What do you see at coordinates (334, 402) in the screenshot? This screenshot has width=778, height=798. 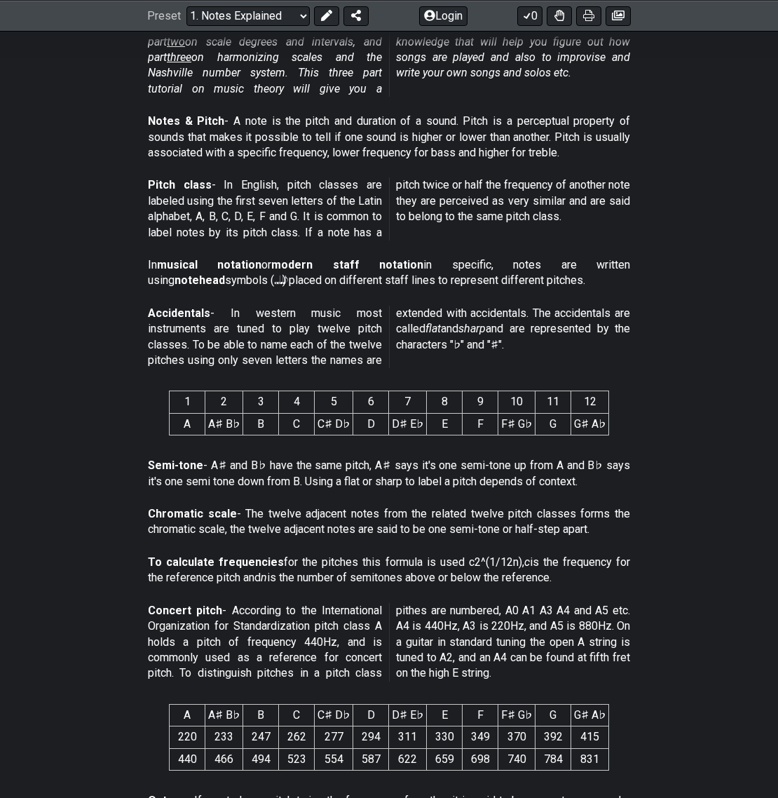 I see `th: 5` at bounding box center [334, 402].